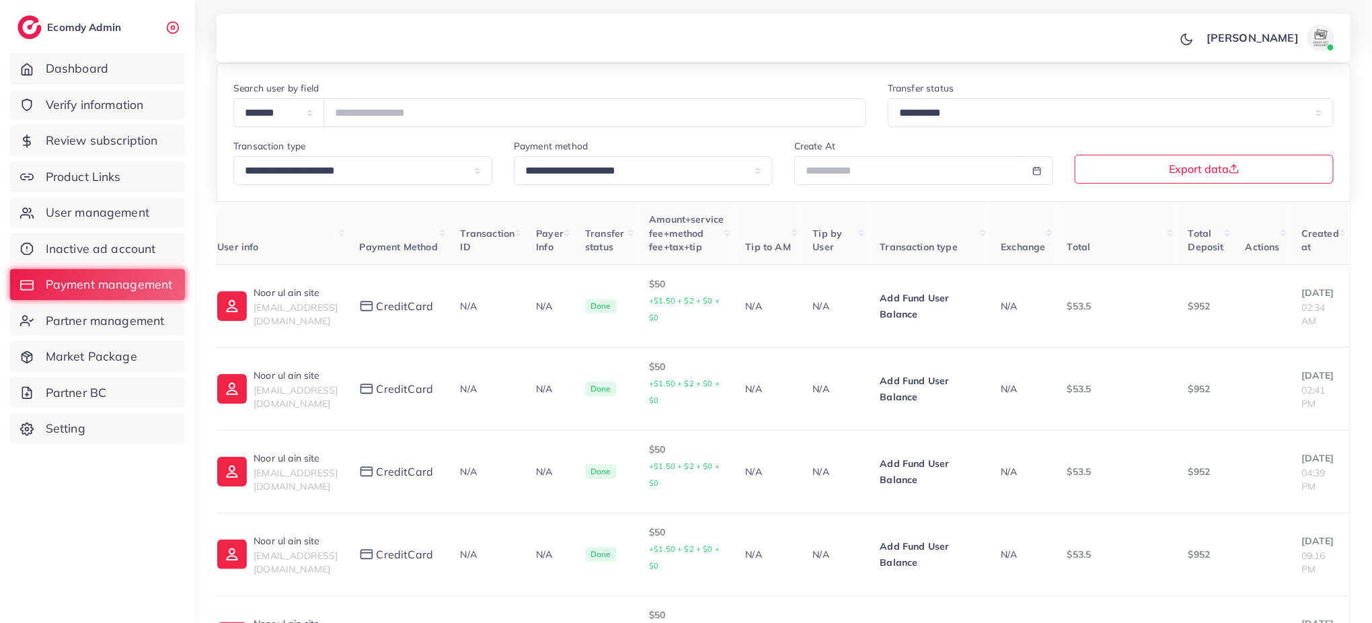 Image resolution: width=1372 pixels, height=623 pixels. I want to click on a: logoEcomdy Admin, so click(71, 27).